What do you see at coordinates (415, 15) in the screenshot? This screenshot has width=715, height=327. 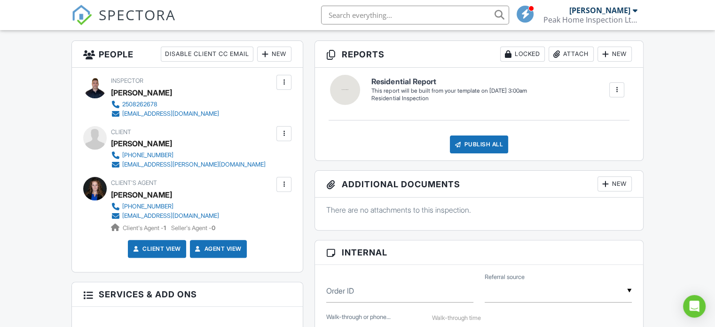 I see `input: Search everything...` at bounding box center [415, 15].